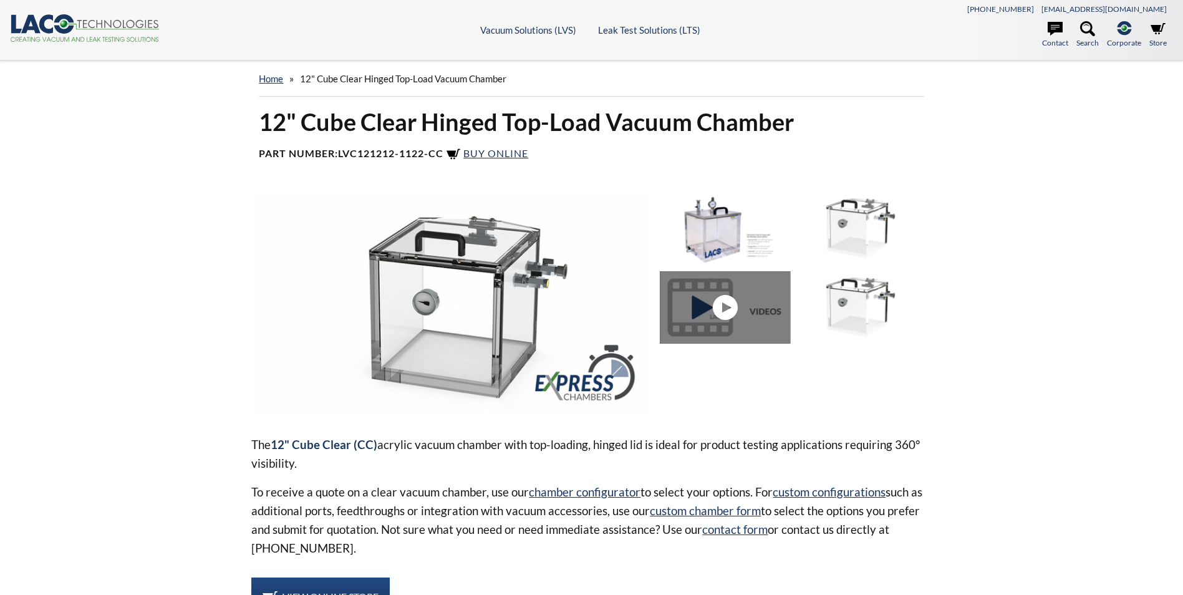 The image size is (1183, 595). What do you see at coordinates (725, 228) in the screenshot?
I see `img: LVC121212-1122-CC shown with optional ports` at bounding box center [725, 228].